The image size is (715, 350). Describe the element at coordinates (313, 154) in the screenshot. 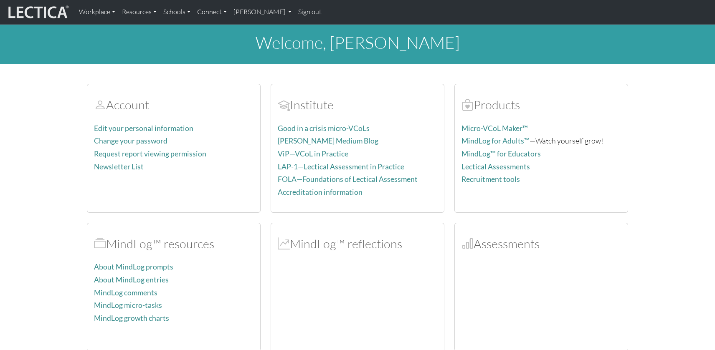

I see `a: ViP—VCoL in Practice` at that location.